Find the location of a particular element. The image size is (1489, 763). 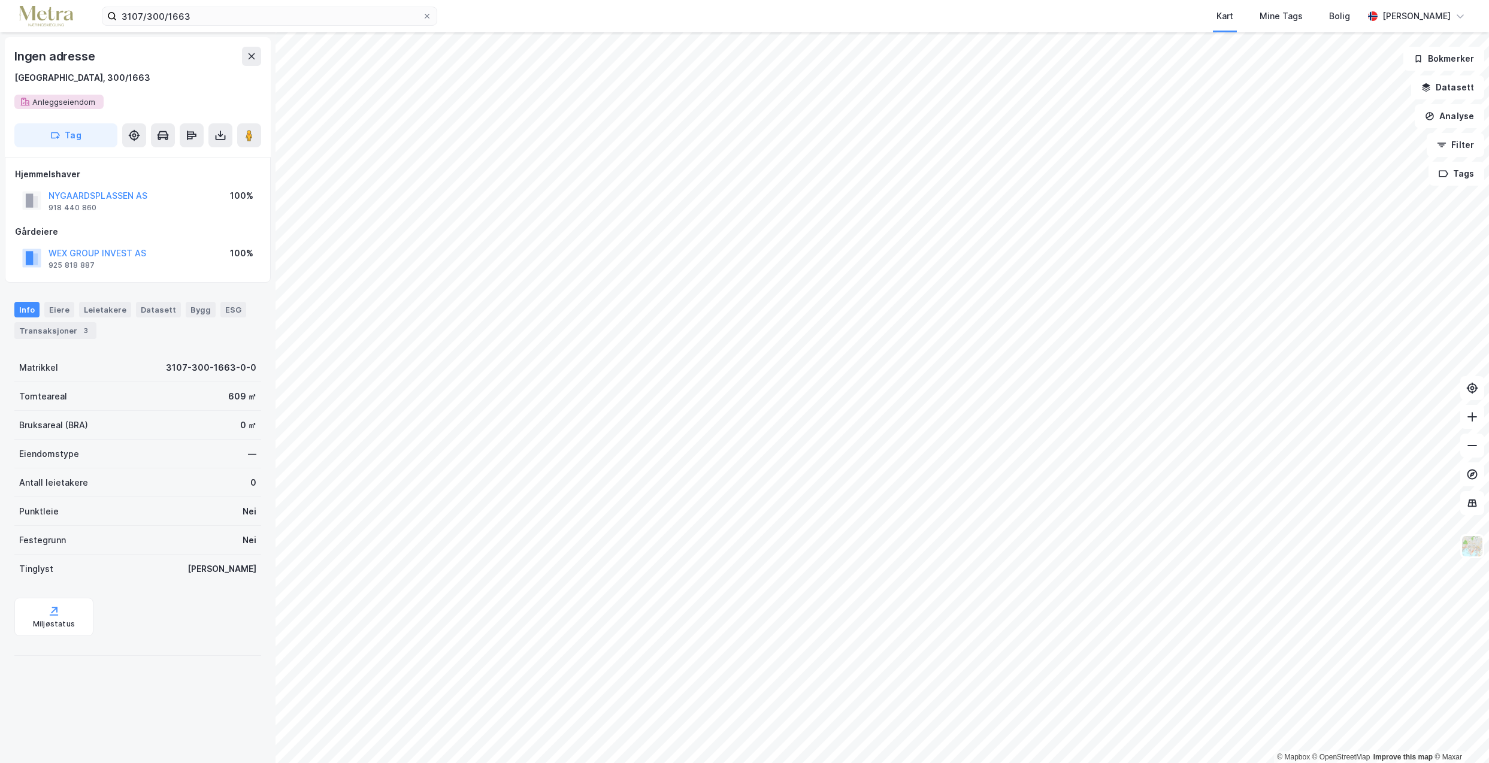

div: Bruksareal (BRA) is located at coordinates (53, 425).